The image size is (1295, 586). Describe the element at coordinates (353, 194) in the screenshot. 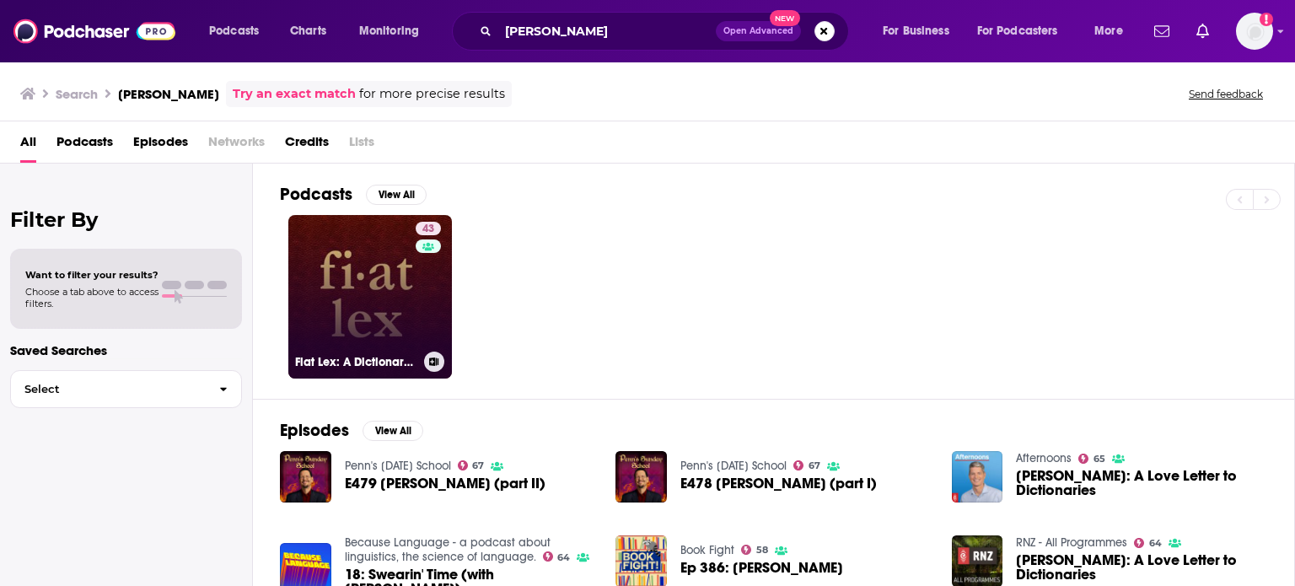

I see `a: PodcastsView All` at that location.